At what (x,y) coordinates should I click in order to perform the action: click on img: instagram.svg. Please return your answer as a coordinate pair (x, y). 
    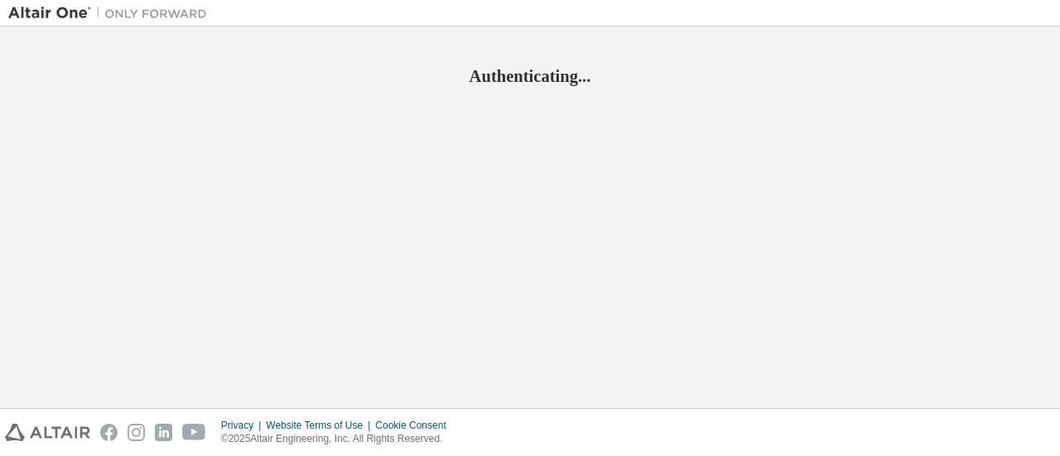
    Looking at the image, I should click on (136, 432).